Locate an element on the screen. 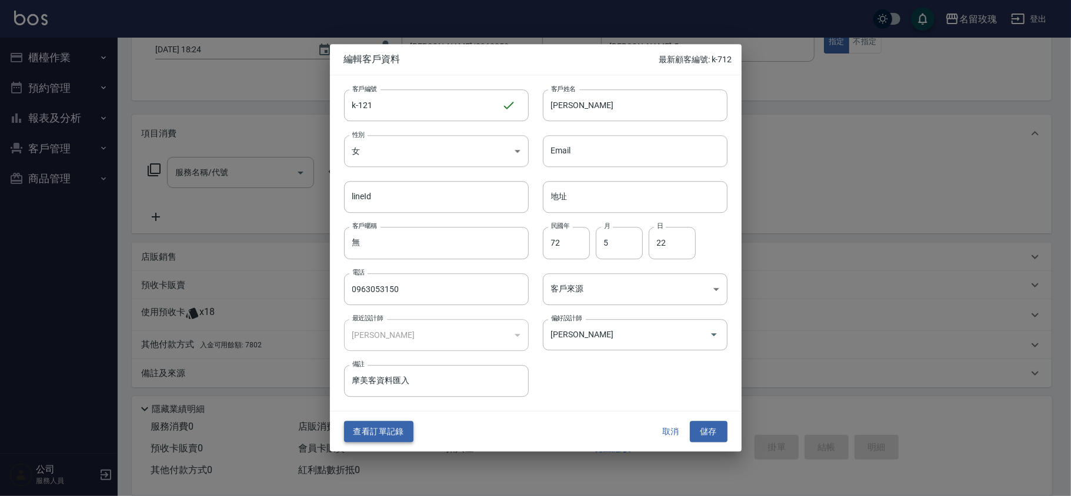  label: 最近設計師 is located at coordinates (368, 318).